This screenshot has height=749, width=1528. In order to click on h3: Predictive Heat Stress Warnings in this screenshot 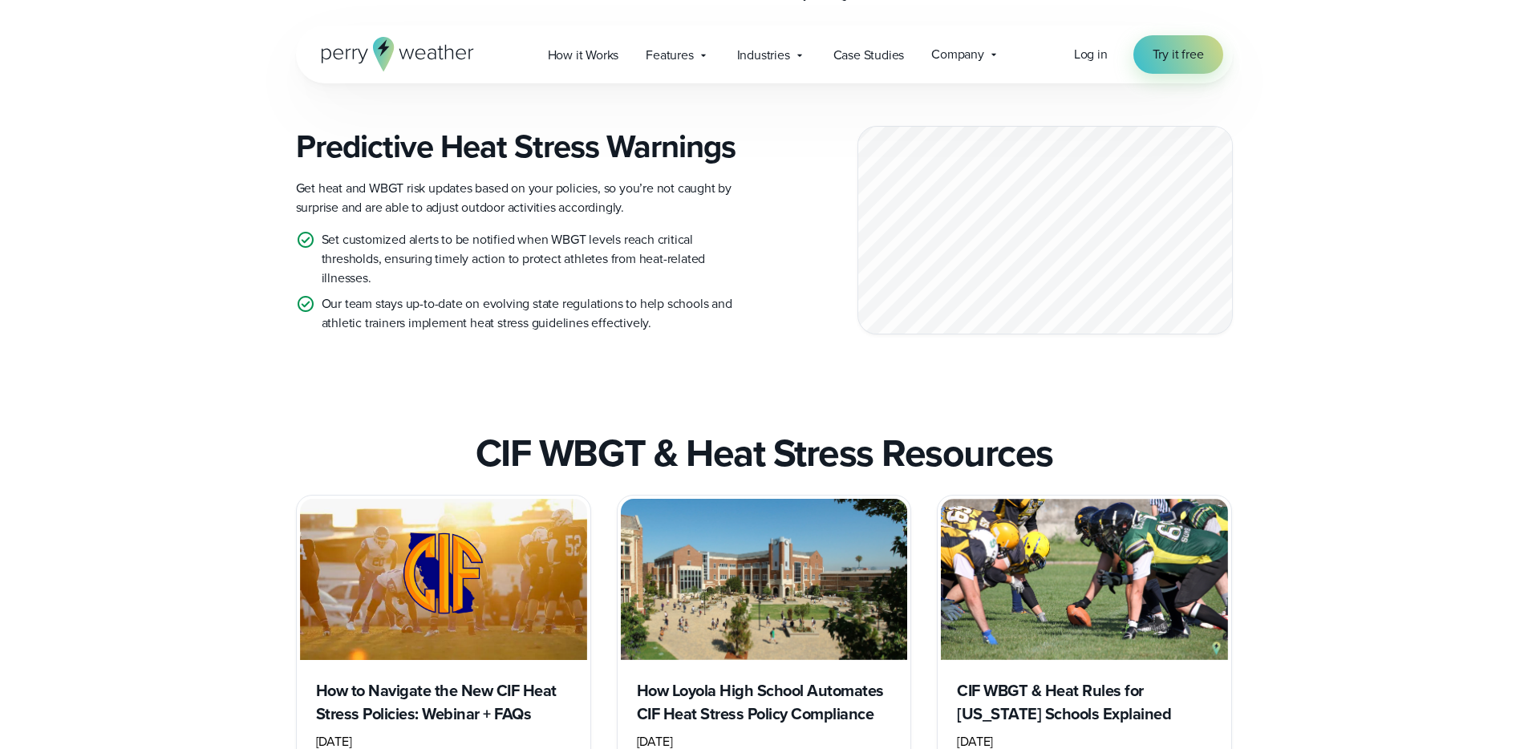, I will do `click(524, 147)`.